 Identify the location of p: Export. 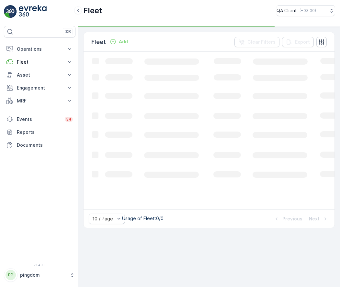
(302, 42).